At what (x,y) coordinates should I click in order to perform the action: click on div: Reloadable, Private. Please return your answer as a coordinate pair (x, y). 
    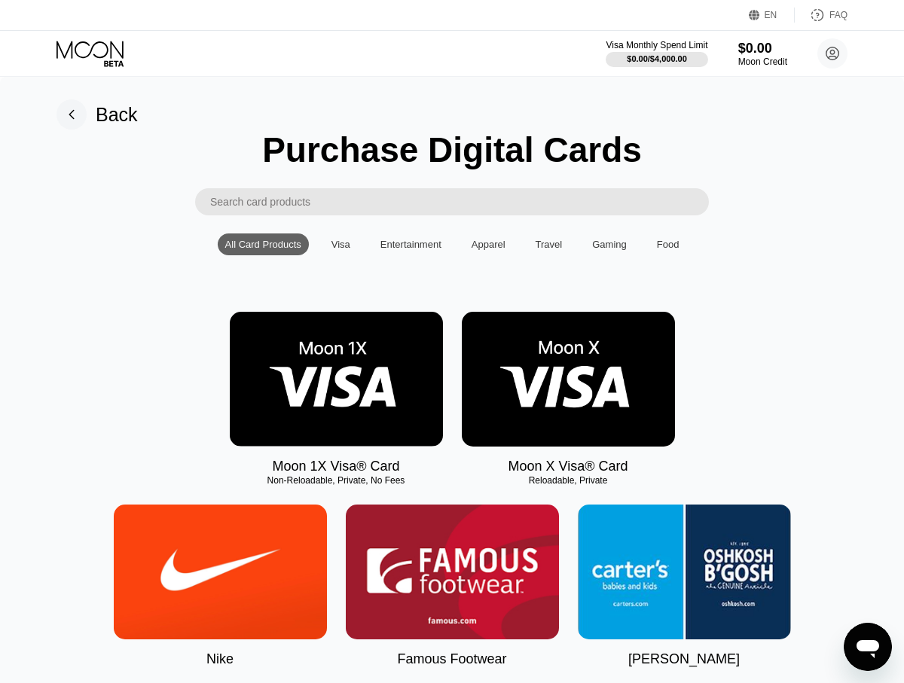
    Looking at the image, I should click on (568, 481).